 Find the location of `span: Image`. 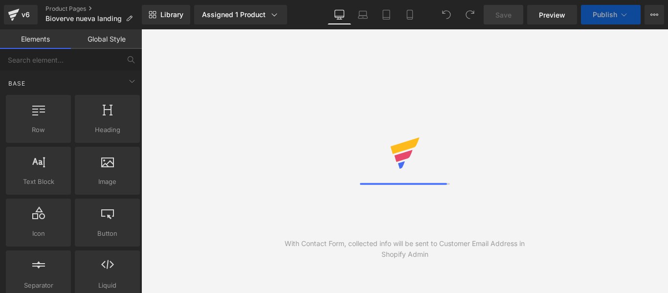

span: Image is located at coordinates (107, 181).